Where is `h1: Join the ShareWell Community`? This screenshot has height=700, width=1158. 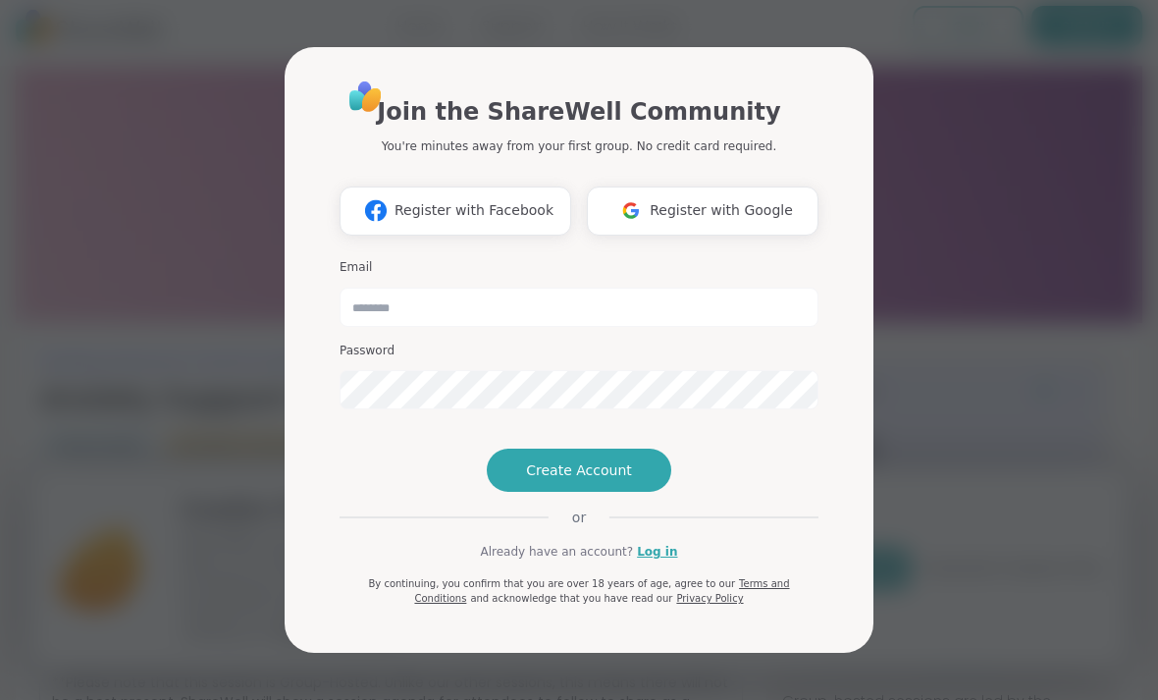
h1: Join the ShareWell Community is located at coordinates (578, 112).